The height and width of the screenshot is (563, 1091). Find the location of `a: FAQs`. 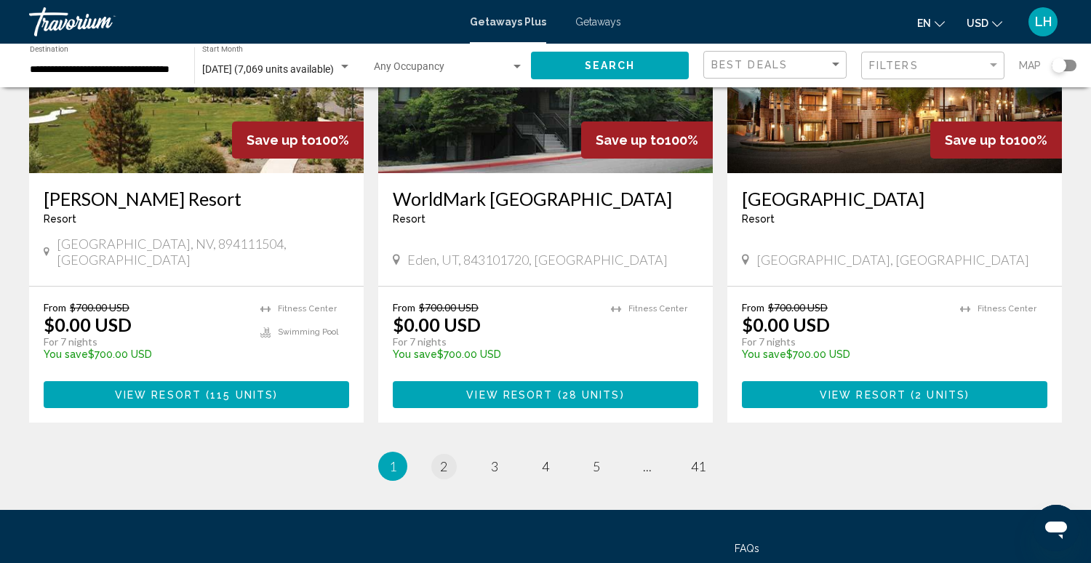

a: FAQs is located at coordinates (747, 548).